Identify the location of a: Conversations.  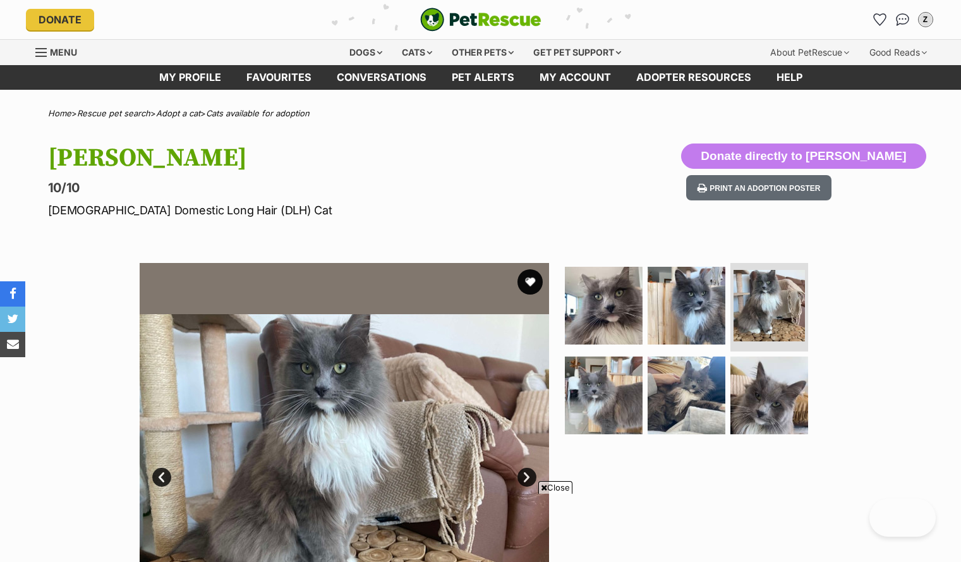
(903, 20).